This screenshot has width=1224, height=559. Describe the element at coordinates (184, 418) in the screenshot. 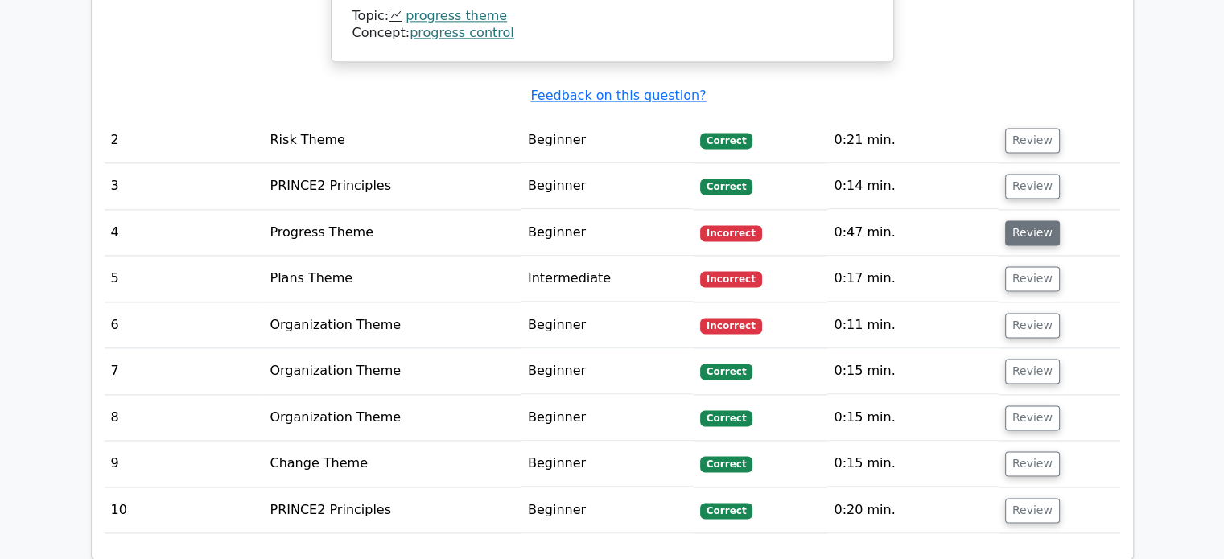

I see `td: 8` at that location.